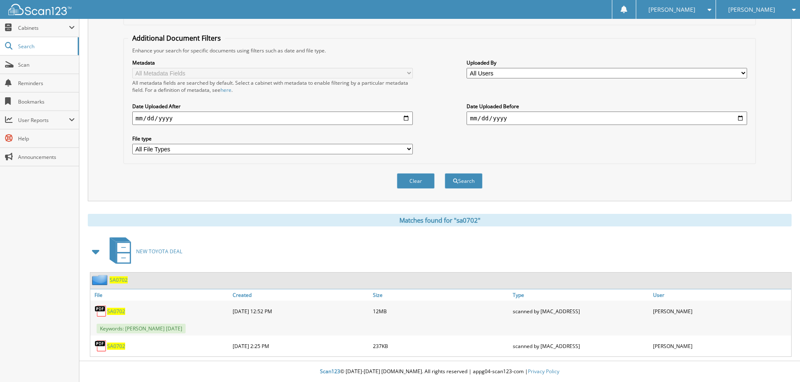  What do you see at coordinates (226, 90) in the screenshot?
I see `a: here` at bounding box center [226, 90].